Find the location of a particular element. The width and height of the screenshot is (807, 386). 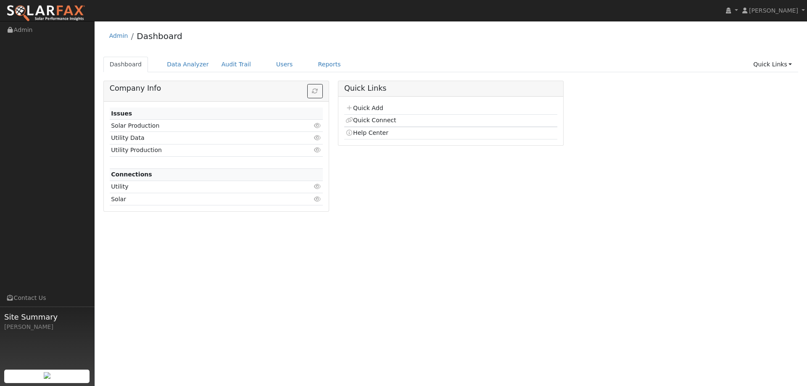

a: Admin is located at coordinates (119, 36).